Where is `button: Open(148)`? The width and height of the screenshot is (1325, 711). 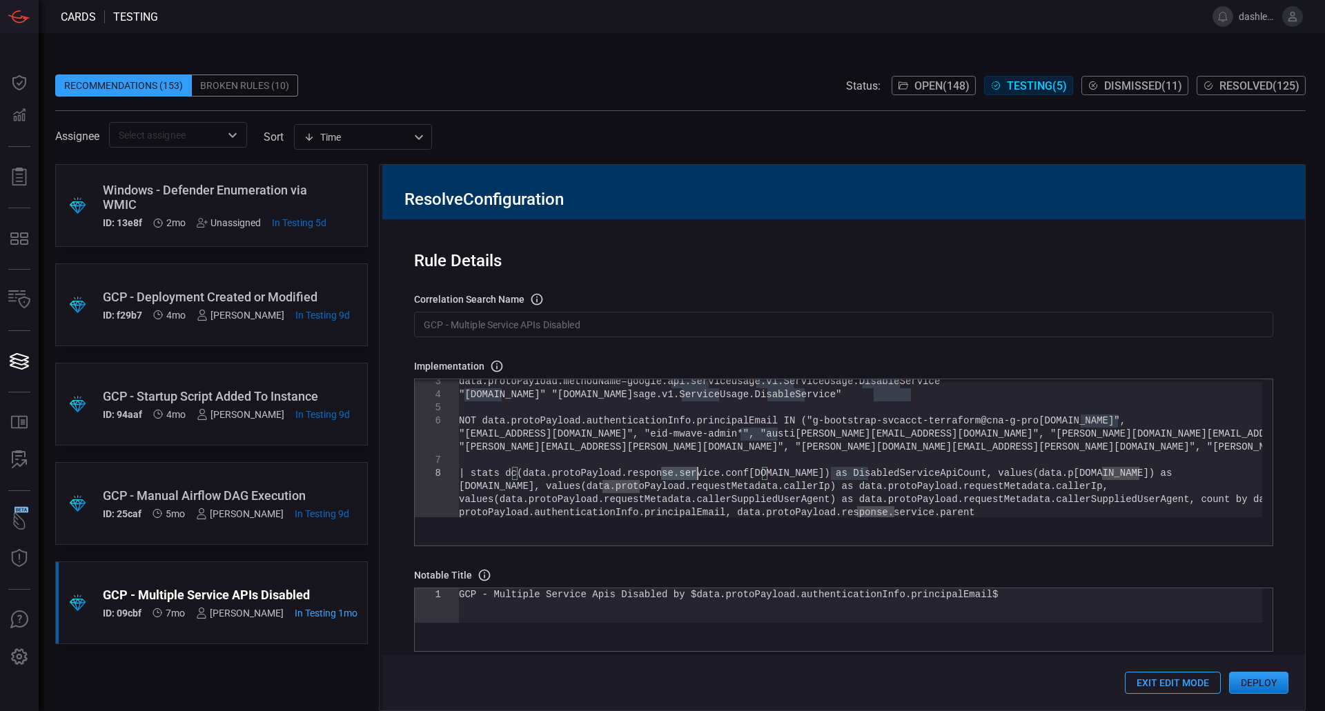
button: Open(148) is located at coordinates (934, 86).